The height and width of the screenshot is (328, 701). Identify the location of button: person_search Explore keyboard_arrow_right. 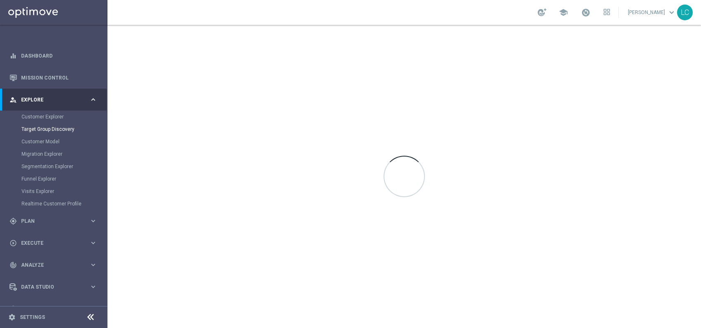
(53, 100).